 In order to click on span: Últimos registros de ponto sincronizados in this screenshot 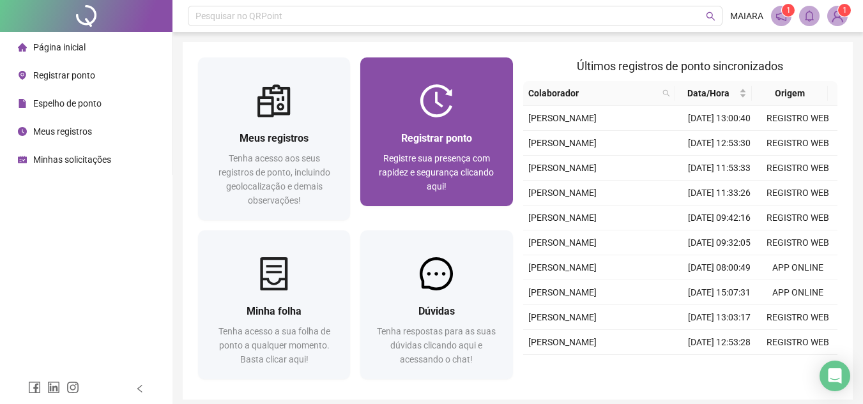, I will do `click(679, 66)`.